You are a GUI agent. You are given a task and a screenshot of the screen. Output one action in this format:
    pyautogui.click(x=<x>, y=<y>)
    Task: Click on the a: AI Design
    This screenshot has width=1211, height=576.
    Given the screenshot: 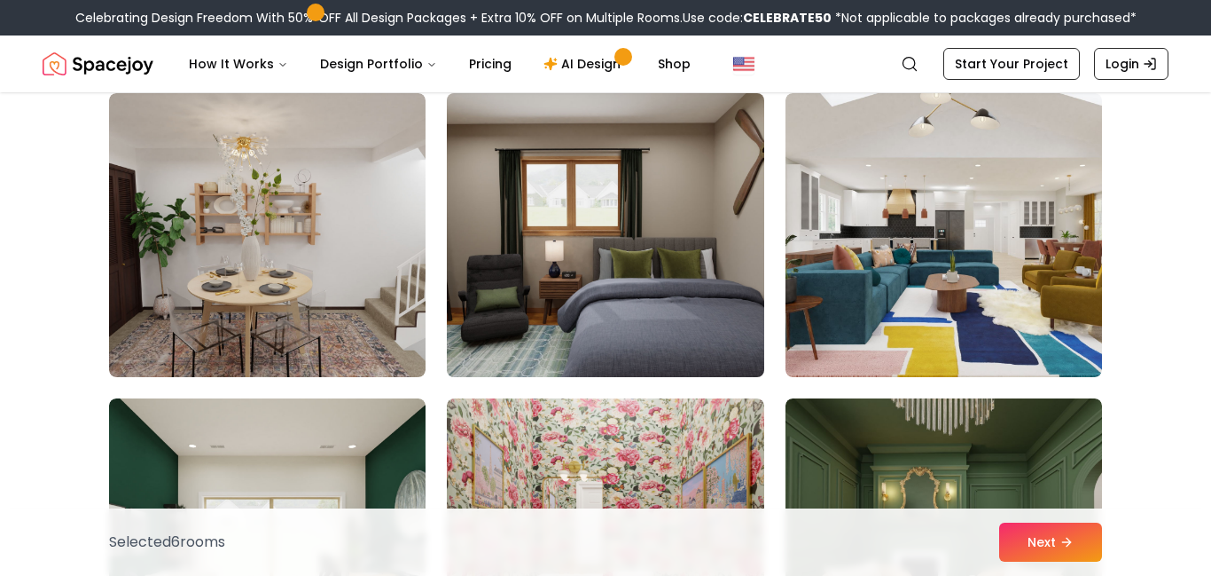 What is the action you would take?
    pyautogui.click(x=584, y=64)
    